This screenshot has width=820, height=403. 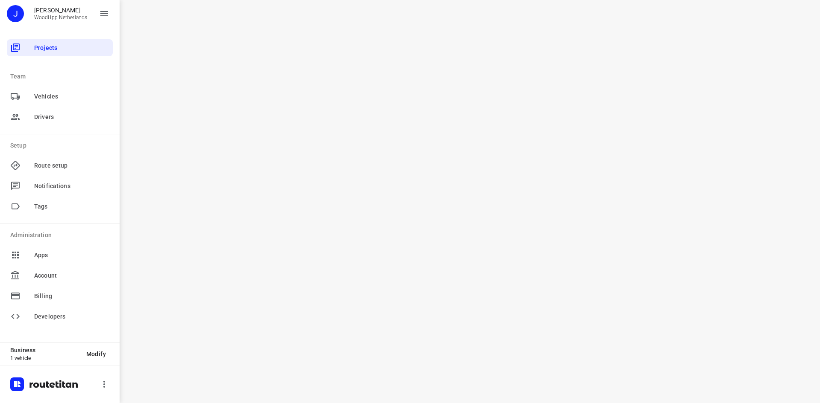 What do you see at coordinates (60, 166) in the screenshot?
I see `div: Route setup` at bounding box center [60, 166].